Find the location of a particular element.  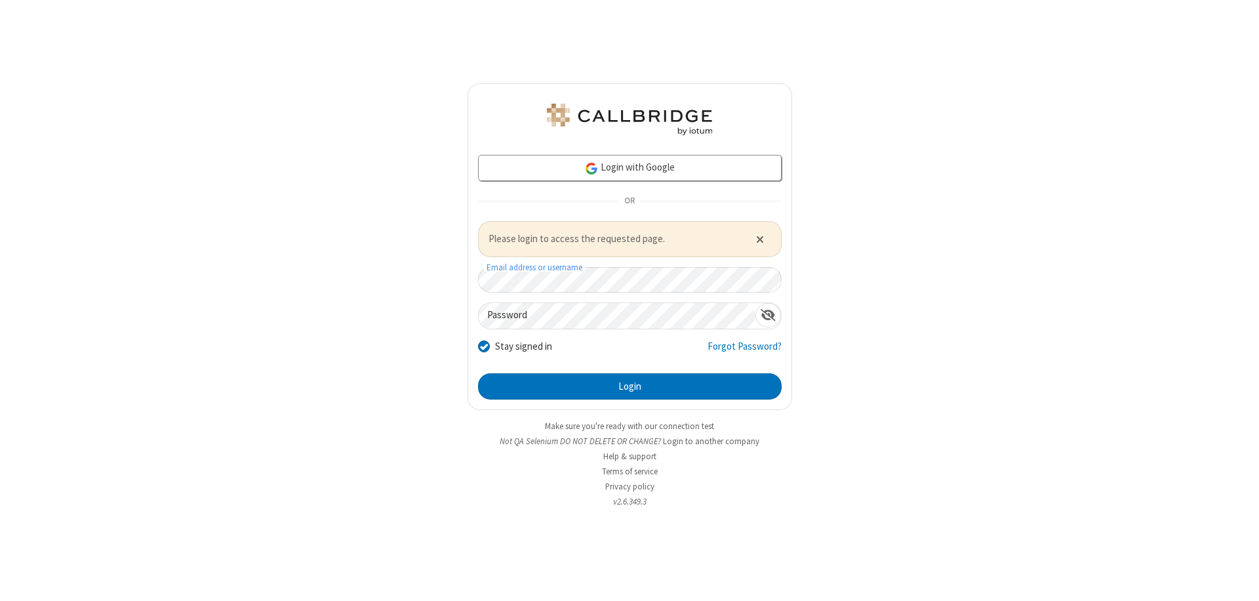

img: QA Selenium DO NOT DELETE OR CHANGE is located at coordinates (629, 119).